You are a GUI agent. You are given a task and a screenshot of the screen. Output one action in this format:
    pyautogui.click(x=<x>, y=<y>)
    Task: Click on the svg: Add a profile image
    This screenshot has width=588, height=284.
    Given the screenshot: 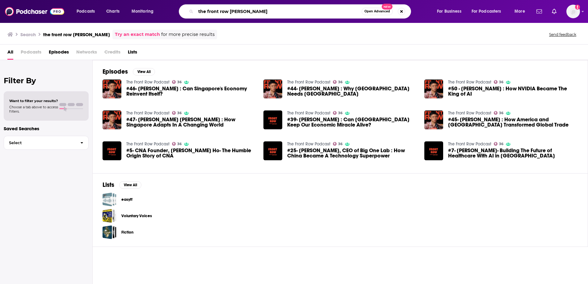 What is the action you would take?
    pyautogui.click(x=578, y=7)
    